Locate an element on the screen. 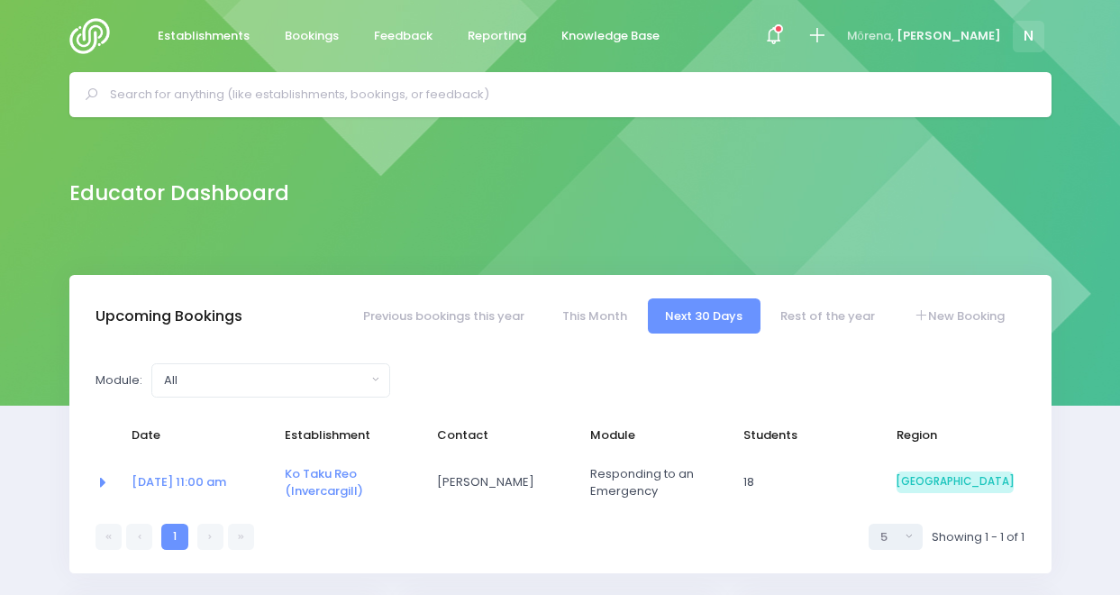 The height and width of the screenshot is (595, 1120). span: Knowledge Base is located at coordinates (610, 36).